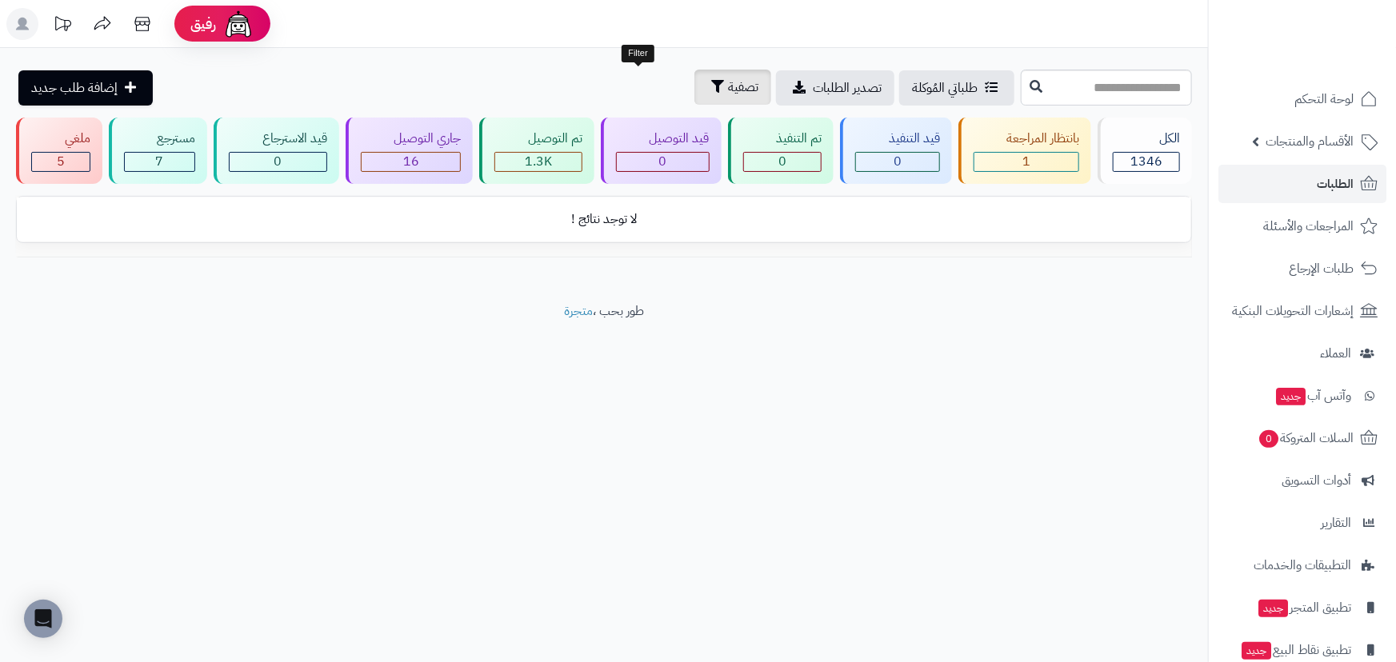 The width and height of the screenshot is (1396, 662). What do you see at coordinates (159, 162) in the screenshot?
I see `span: 7` at bounding box center [159, 162].